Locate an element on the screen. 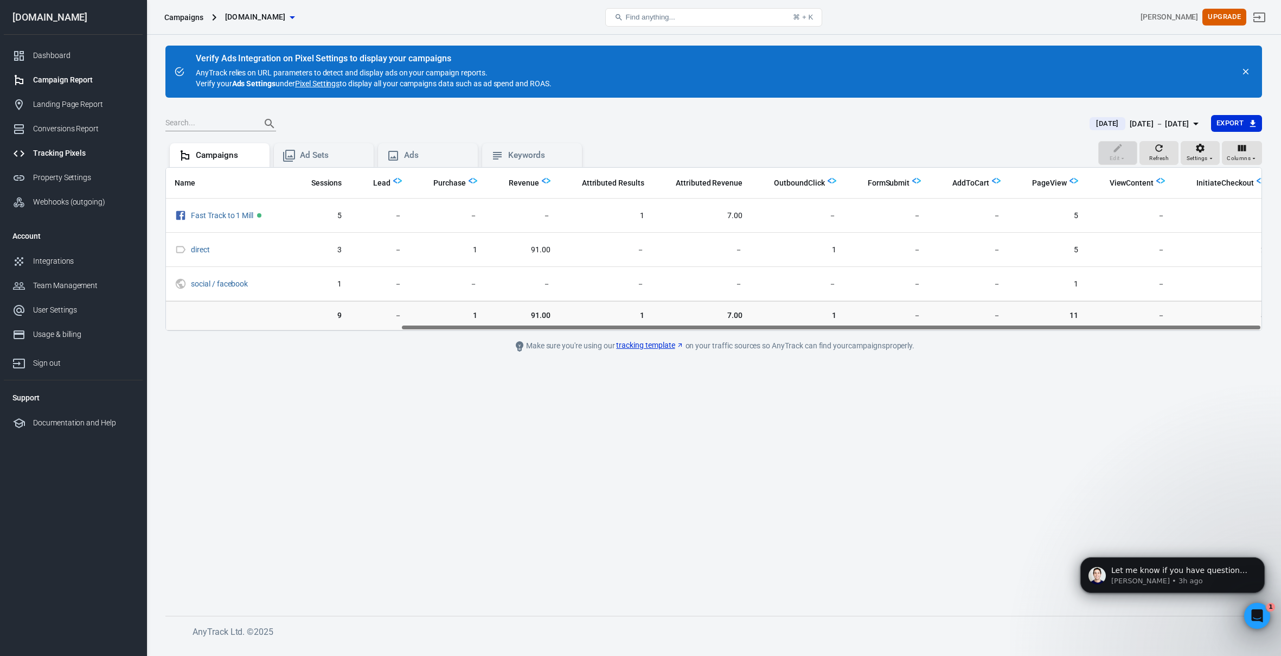  span: PageView is located at coordinates (1042, 183).